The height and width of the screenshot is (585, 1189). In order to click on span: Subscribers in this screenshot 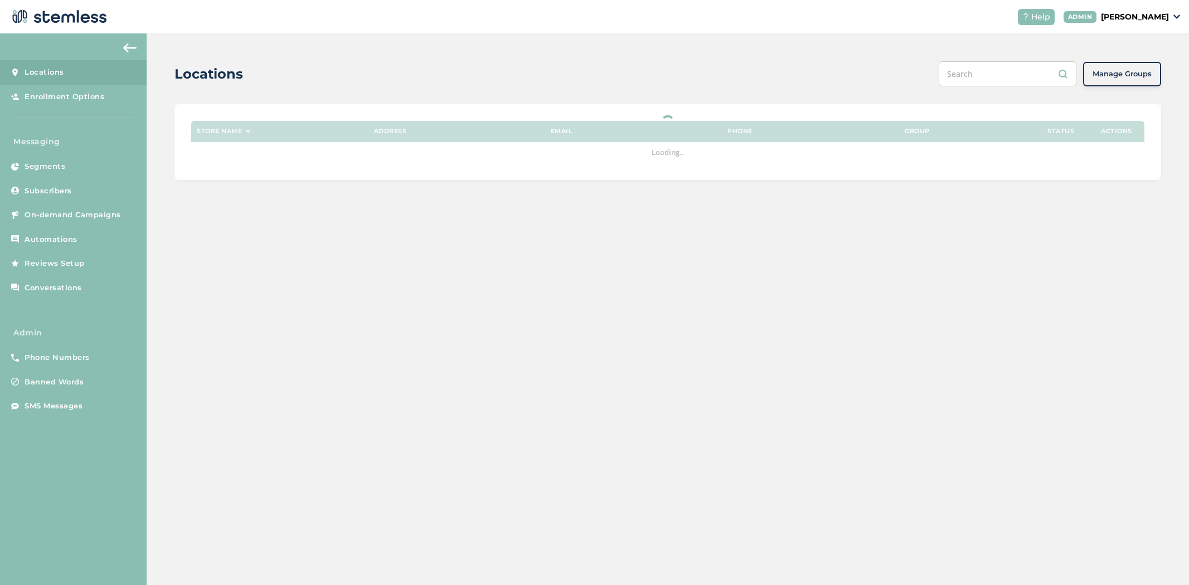, I will do `click(48, 191)`.